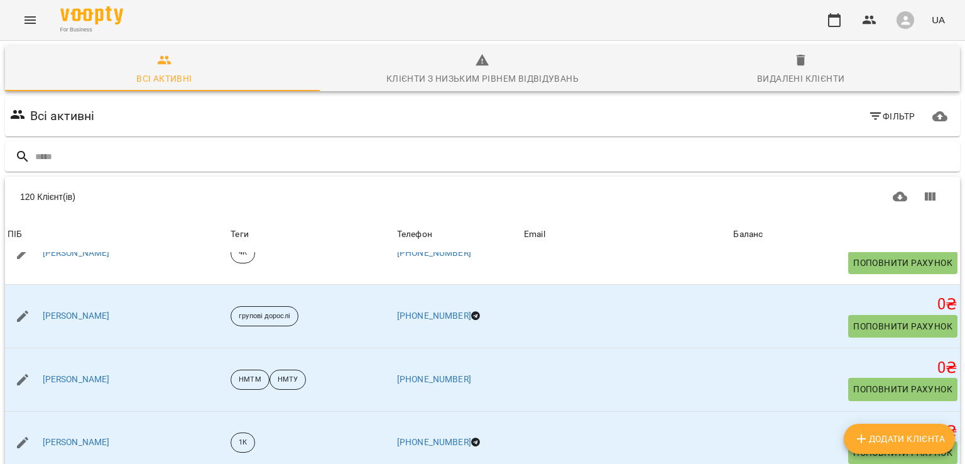 The image size is (965, 464). Describe the element at coordinates (900, 197) in the screenshot. I see `button: Завантажити CSV` at that location.